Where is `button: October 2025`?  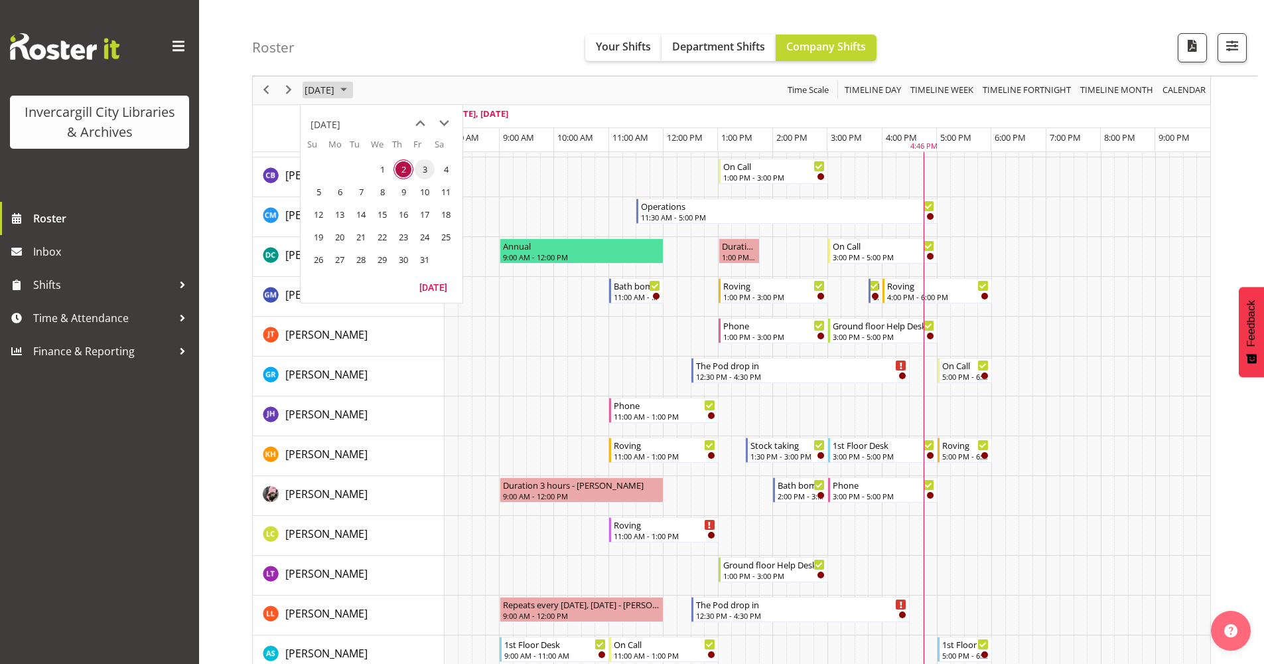
button: October 2025 is located at coordinates (328, 90).